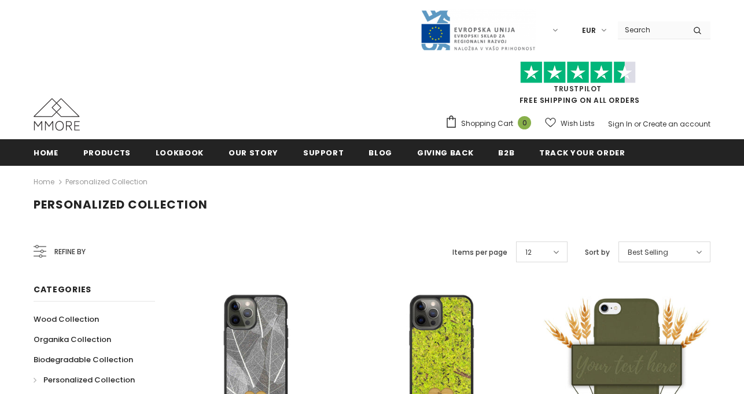 This screenshot has width=744, height=394. Describe the element at coordinates (253, 152) in the screenshot. I see `a: Our Story` at that location.